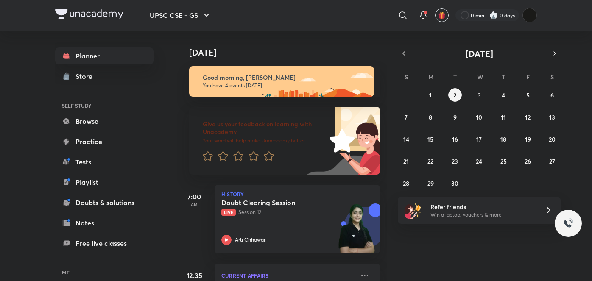 Image resolution: width=592 pixels, height=281 pixels. Describe the element at coordinates (356, 233) in the screenshot. I see `img: unacademy` at that location.